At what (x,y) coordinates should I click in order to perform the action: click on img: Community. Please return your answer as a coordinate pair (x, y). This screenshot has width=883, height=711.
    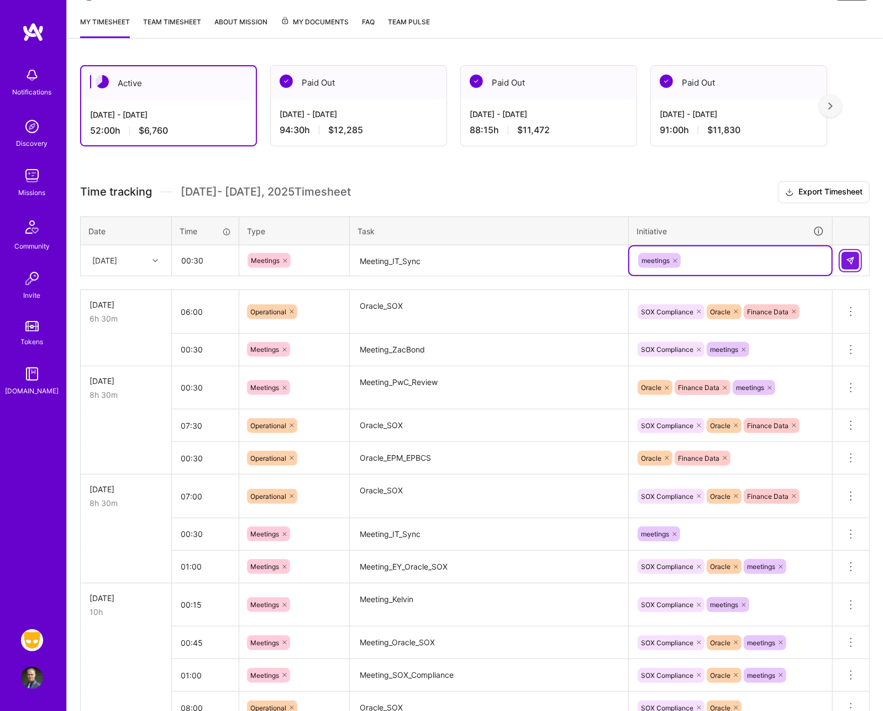
    Looking at the image, I should click on (32, 227).